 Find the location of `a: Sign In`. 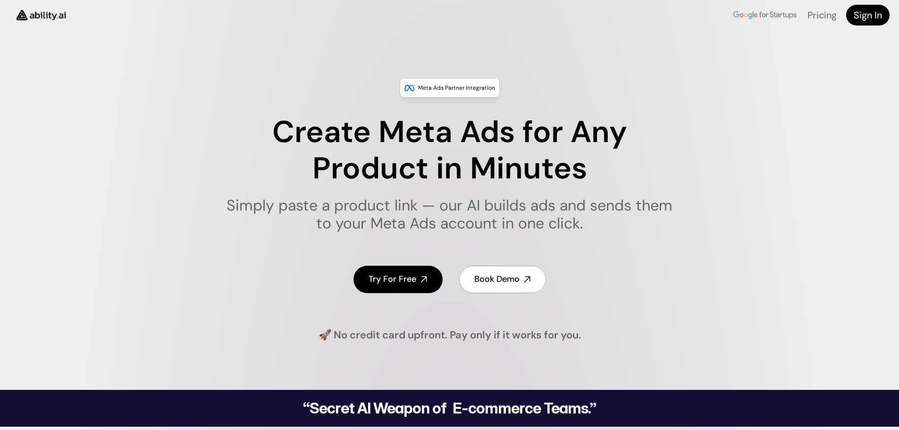

a: Sign In is located at coordinates (868, 15).